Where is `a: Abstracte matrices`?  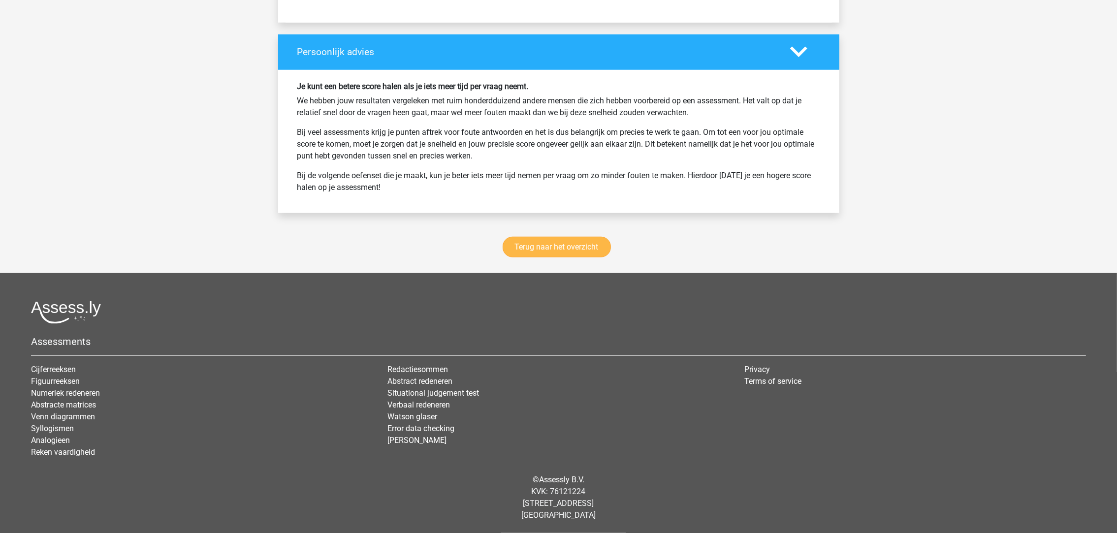
a: Abstracte matrices is located at coordinates (63, 405).